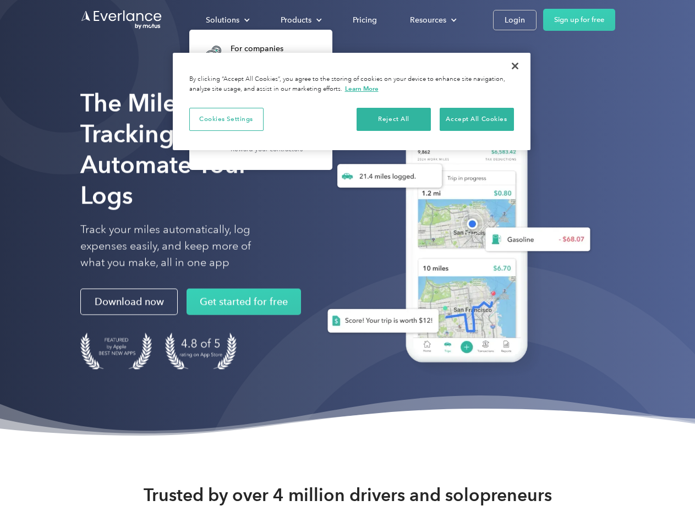 The height and width of the screenshot is (528, 695). Describe the element at coordinates (579, 20) in the screenshot. I see `a: Sign up for free` at that location.